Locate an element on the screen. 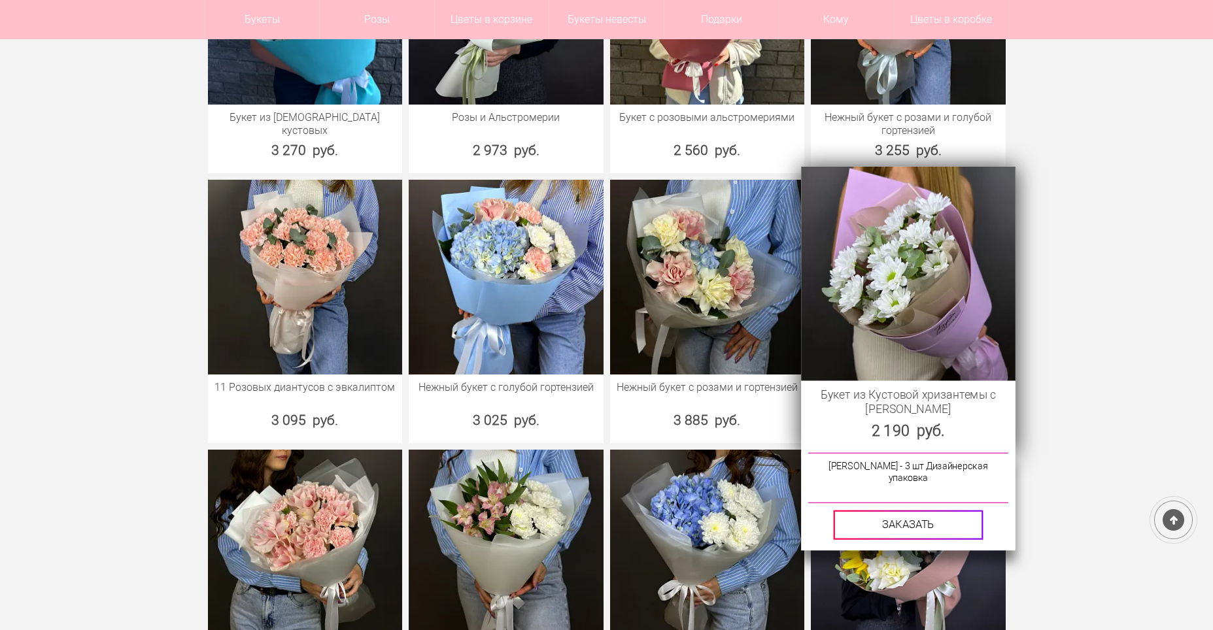 The height and width of the screenshot is (630, 1213). a: Нежный букет с розами и гортензией is located at coordinates (707, 388).